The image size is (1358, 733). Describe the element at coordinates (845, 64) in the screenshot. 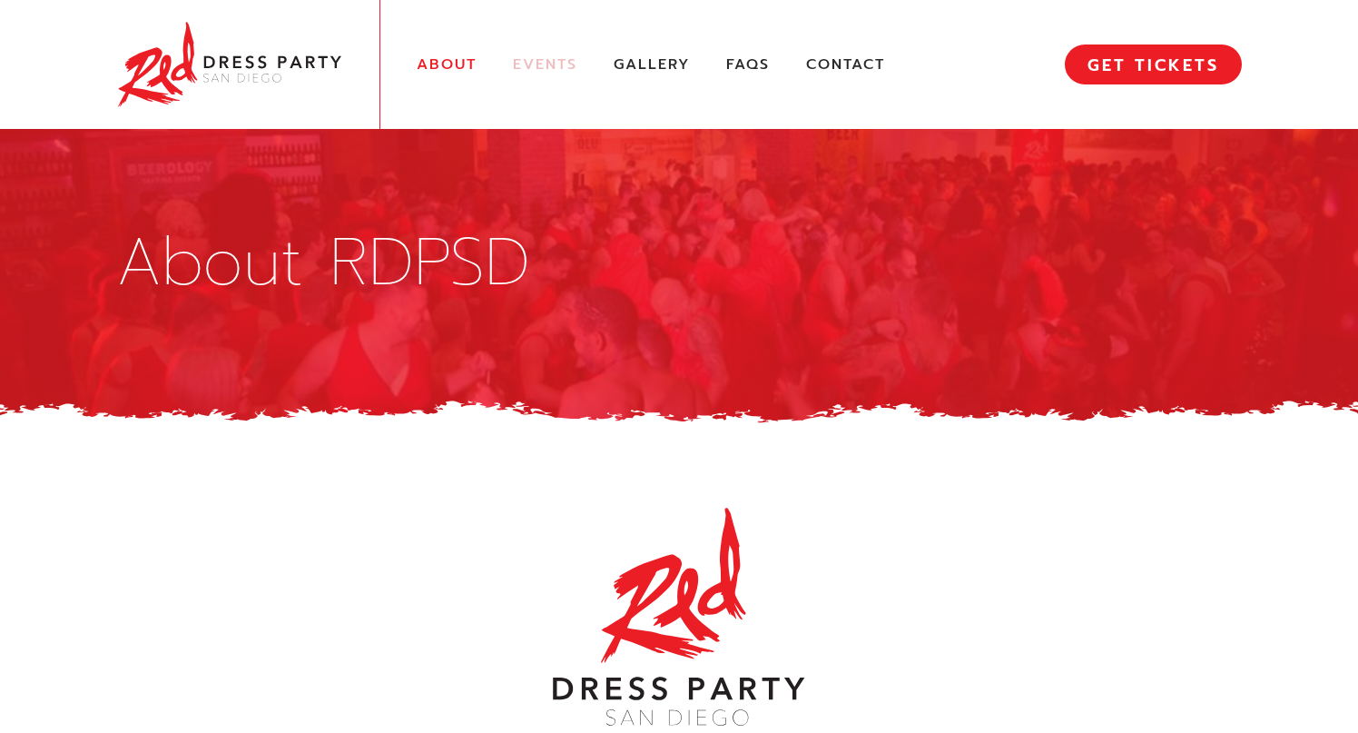

I see `a: Contact` at that location.